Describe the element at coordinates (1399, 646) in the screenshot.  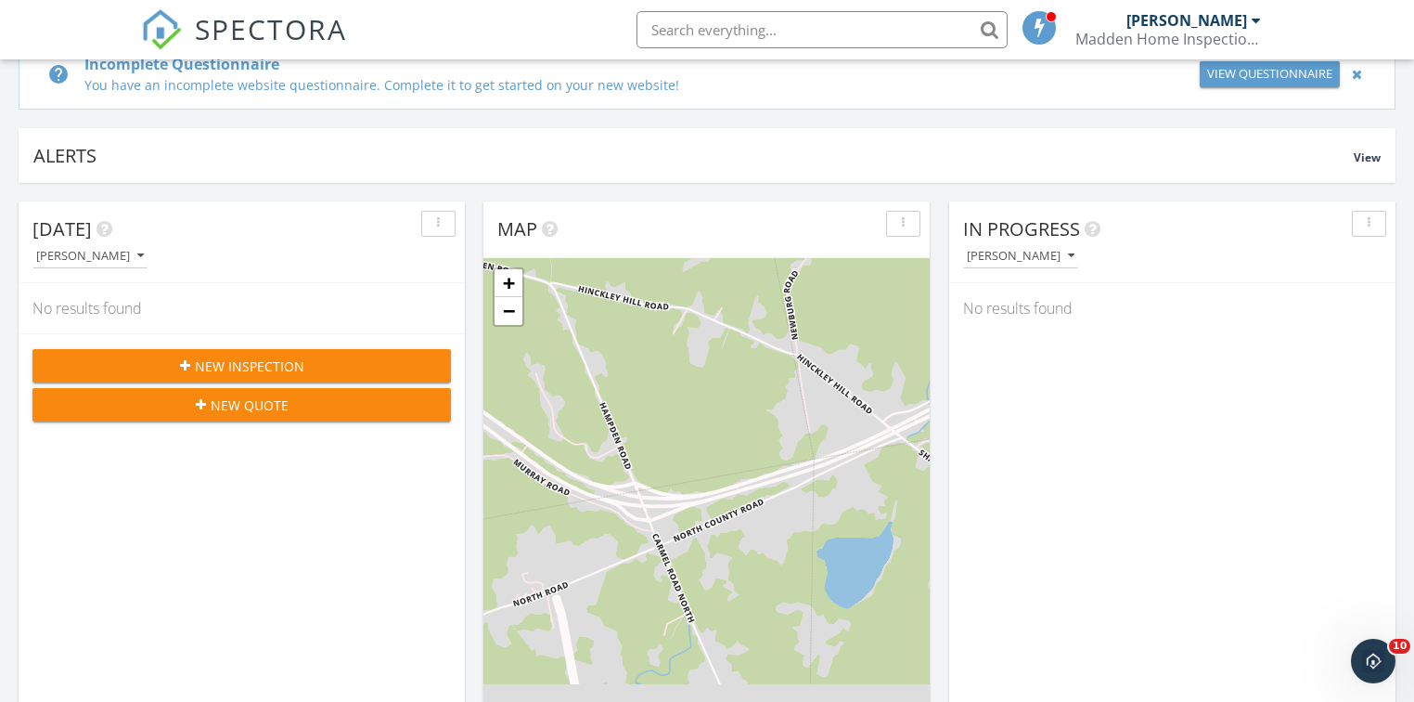
I see `span: 10` at that location.